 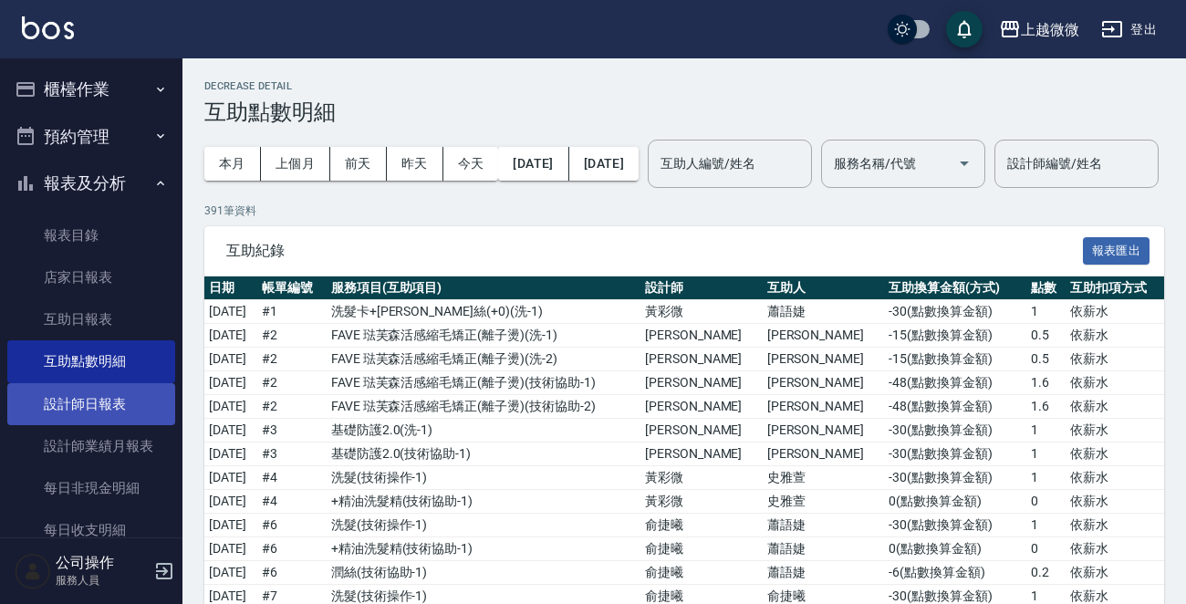 I want to click on button: 報表匯出, so click(x=1117, y=251).